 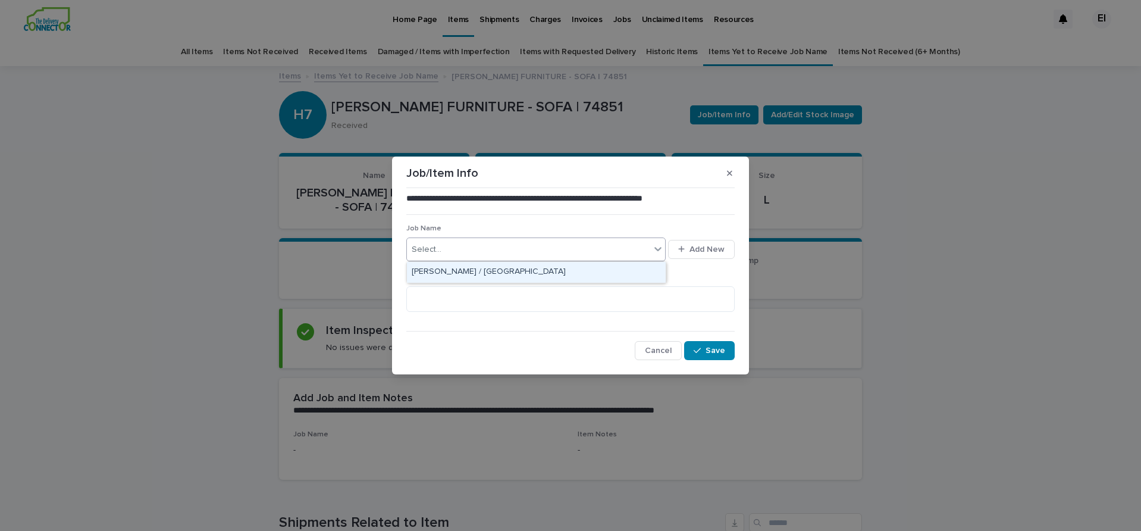 I want to click on button: Add New, so click(x=702, y=249).